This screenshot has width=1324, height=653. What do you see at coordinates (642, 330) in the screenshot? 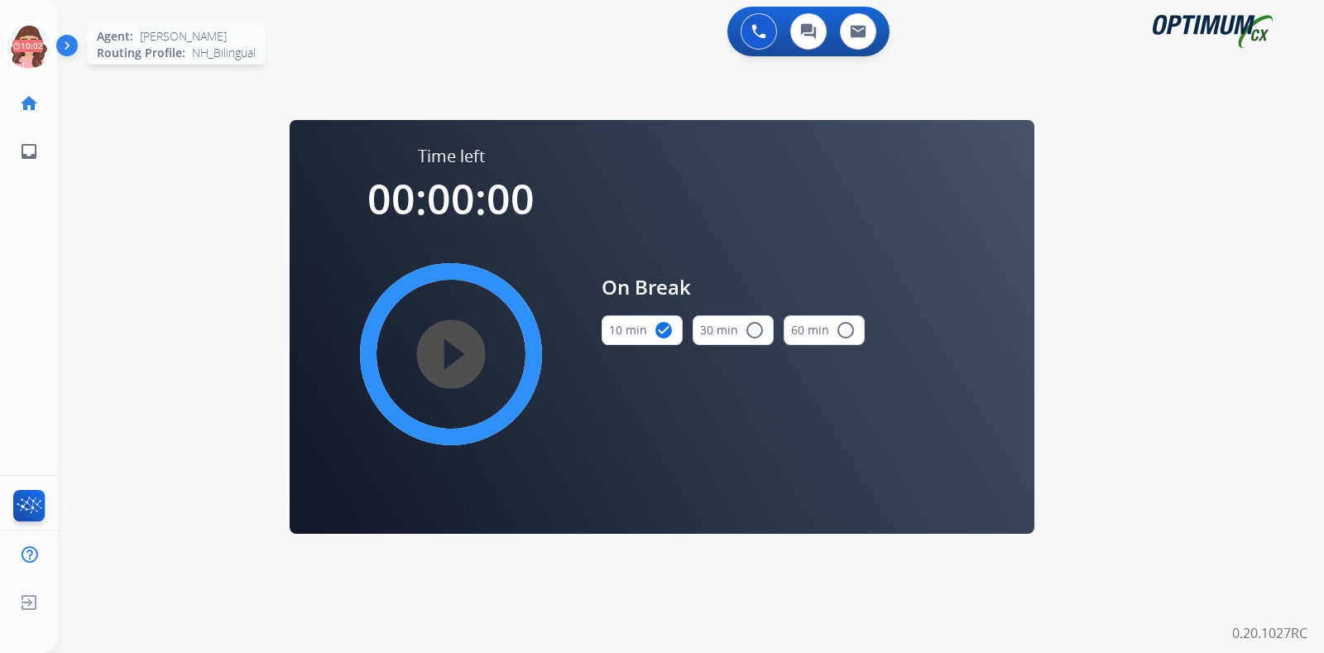
I see `button: 10 min` at bounding box center [642, 330].